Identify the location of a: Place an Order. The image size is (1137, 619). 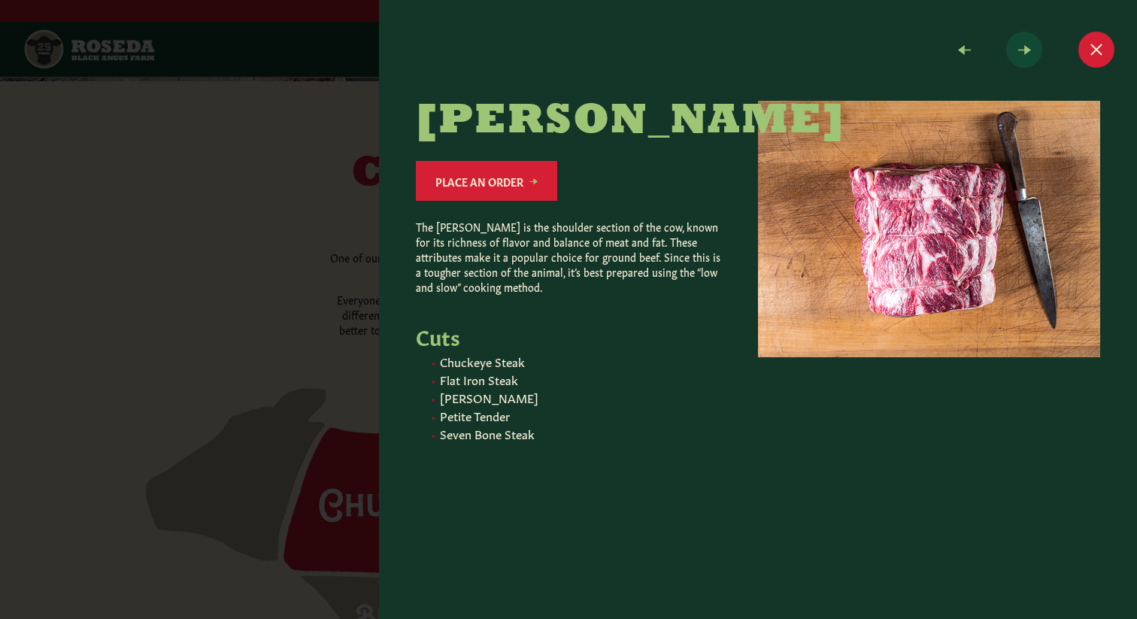
(487, 180).